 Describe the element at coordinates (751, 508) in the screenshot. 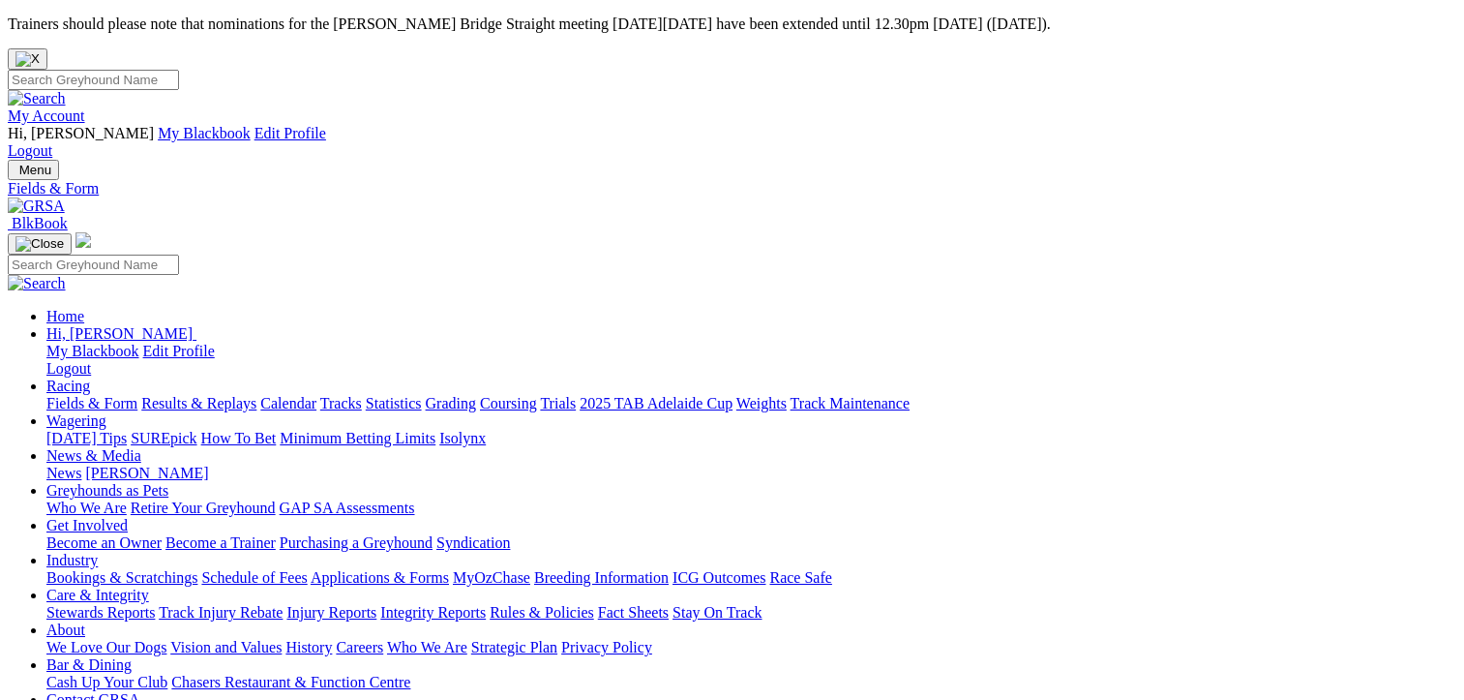

I see `div: Greyhounds as Pets` at that location.